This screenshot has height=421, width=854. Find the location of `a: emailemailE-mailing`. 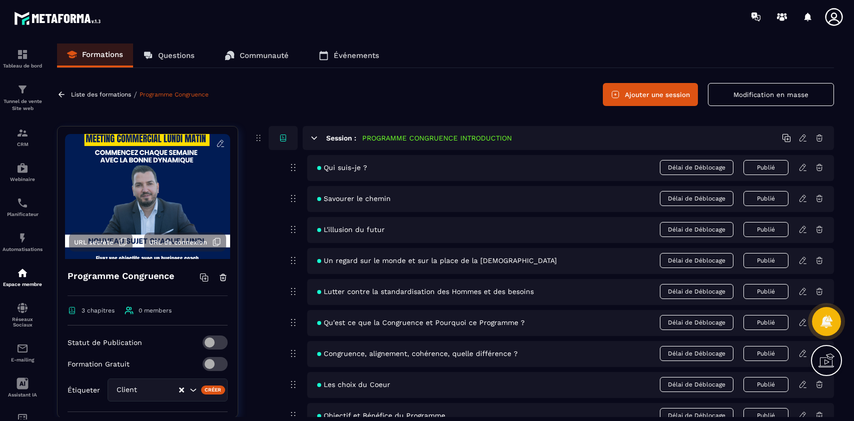

a: emailemailE-mailing is located at coordinates (23, 353).